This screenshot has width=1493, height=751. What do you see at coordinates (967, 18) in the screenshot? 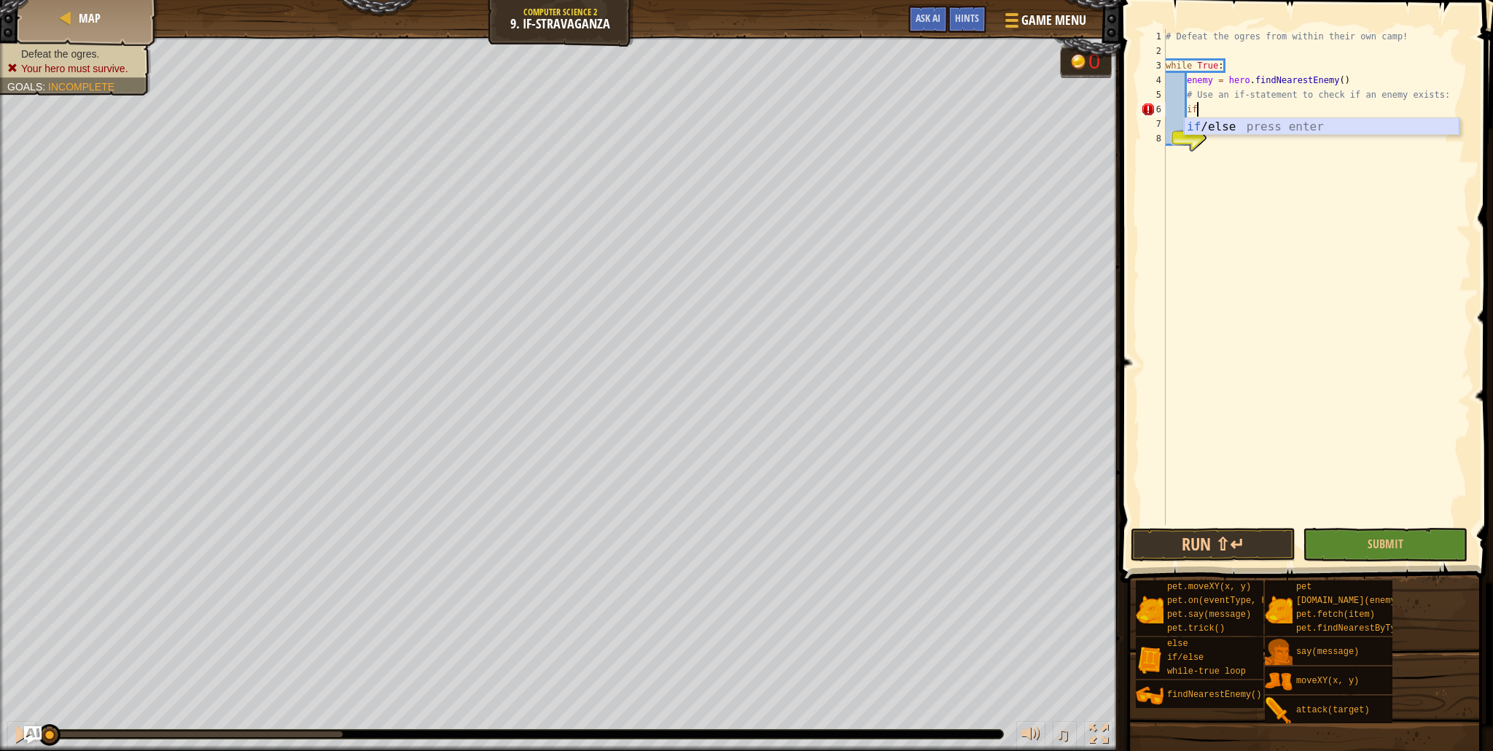
I see `span: Hints` at bounding box center [967, 18].